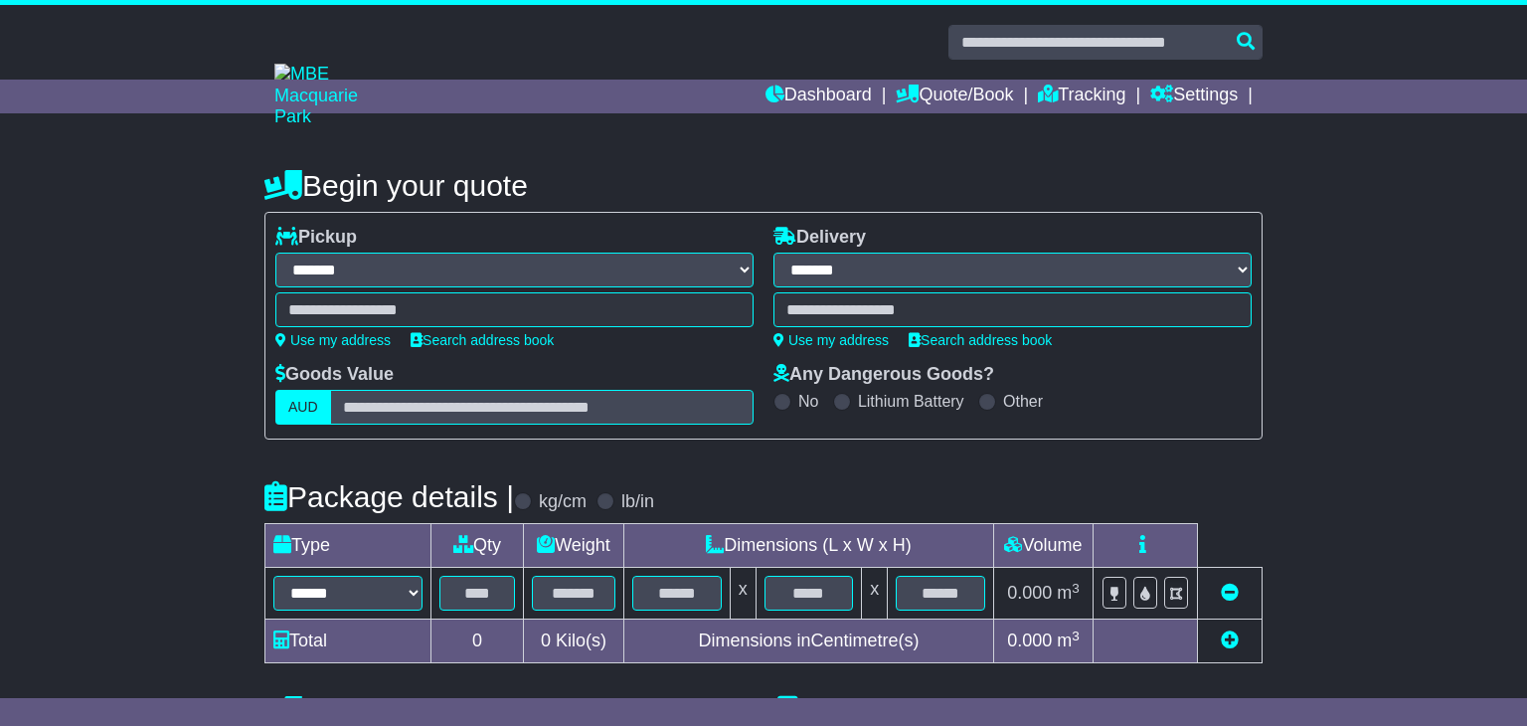 The width and height of the screenshot is (1527, 726). What do you see at coordinates (348, 641) in the screenshot?
I see `td: Total` at bounding box center [348, 641].